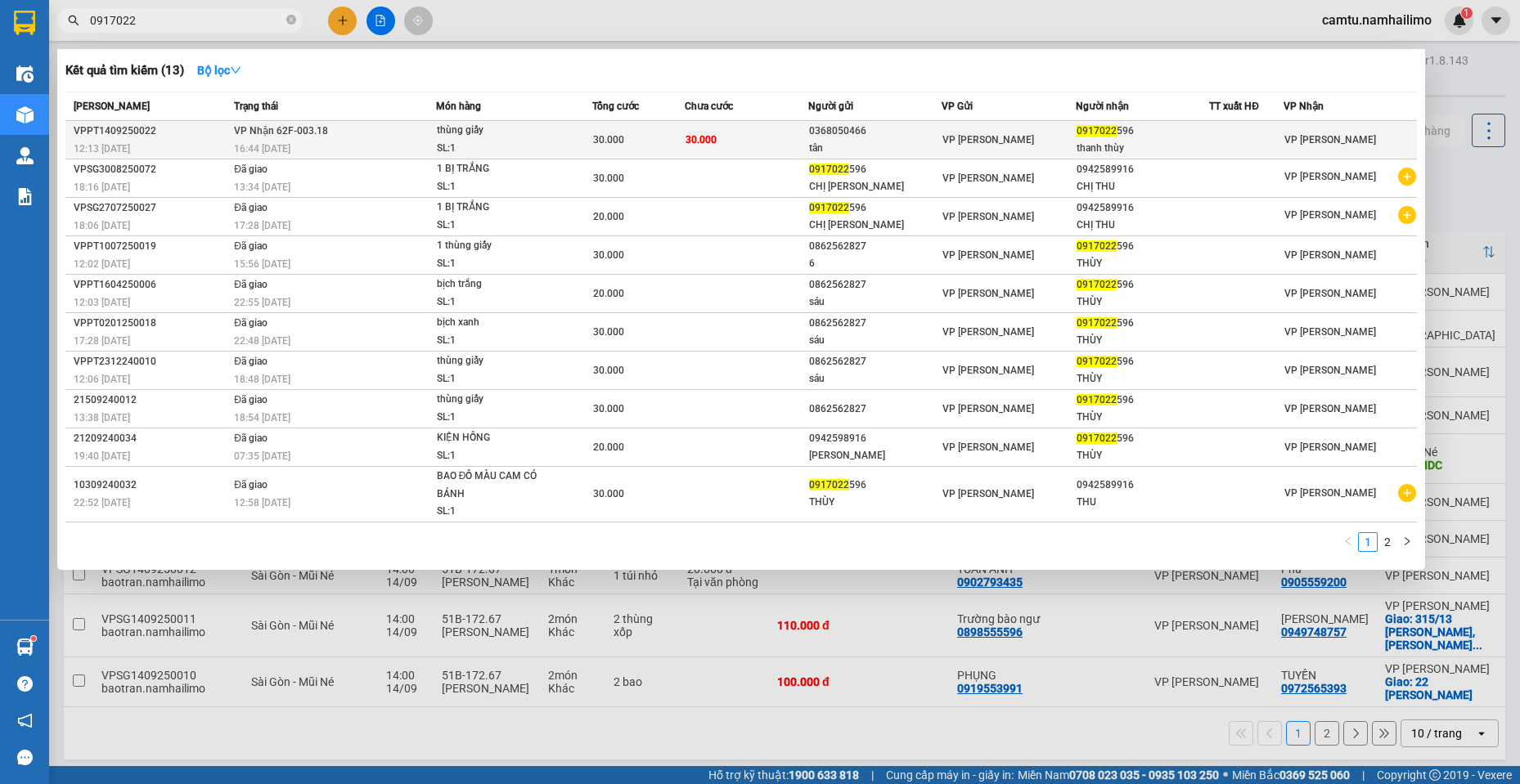  What do you see at coordinates (256, 106) in the screenshot?
I see `span: Trạng thái` at bounding box center [256, 106].